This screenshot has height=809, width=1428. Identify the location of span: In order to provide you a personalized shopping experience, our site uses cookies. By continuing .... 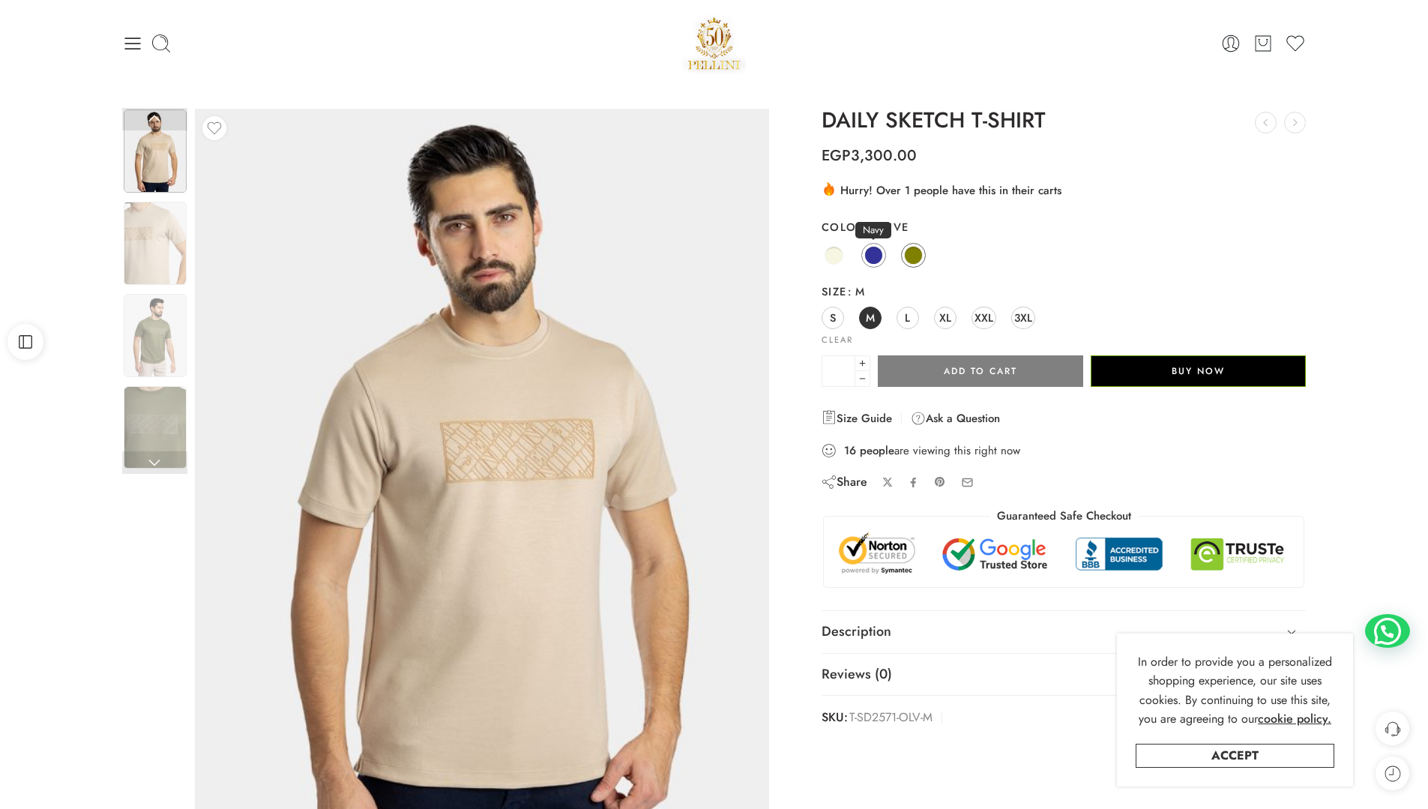
(1235, 690).